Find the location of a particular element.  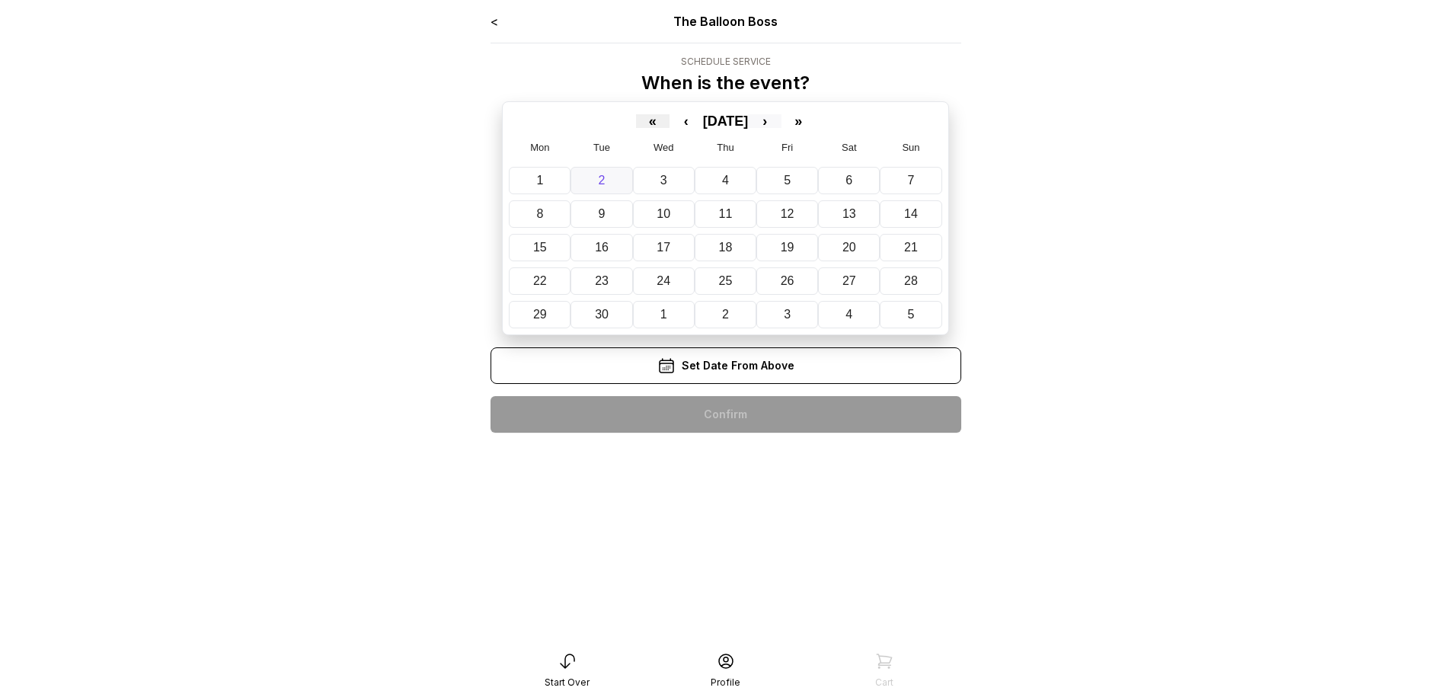

abbr: September 17, 2025 is located at coordinates (664, 247).